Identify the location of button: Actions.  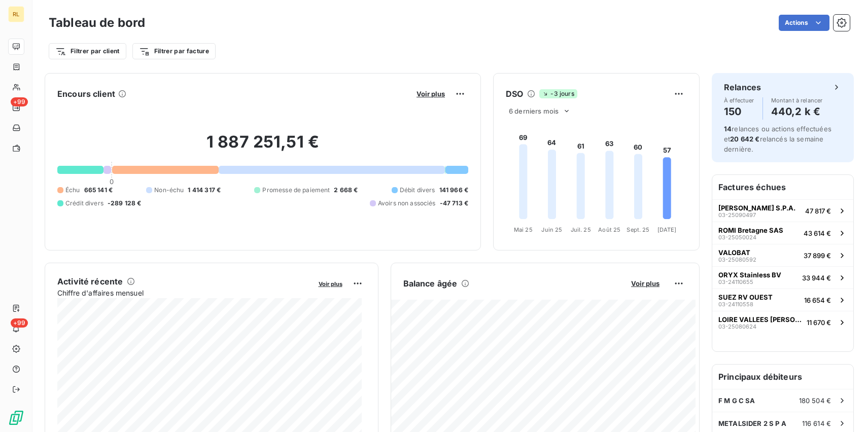
(804, 23).